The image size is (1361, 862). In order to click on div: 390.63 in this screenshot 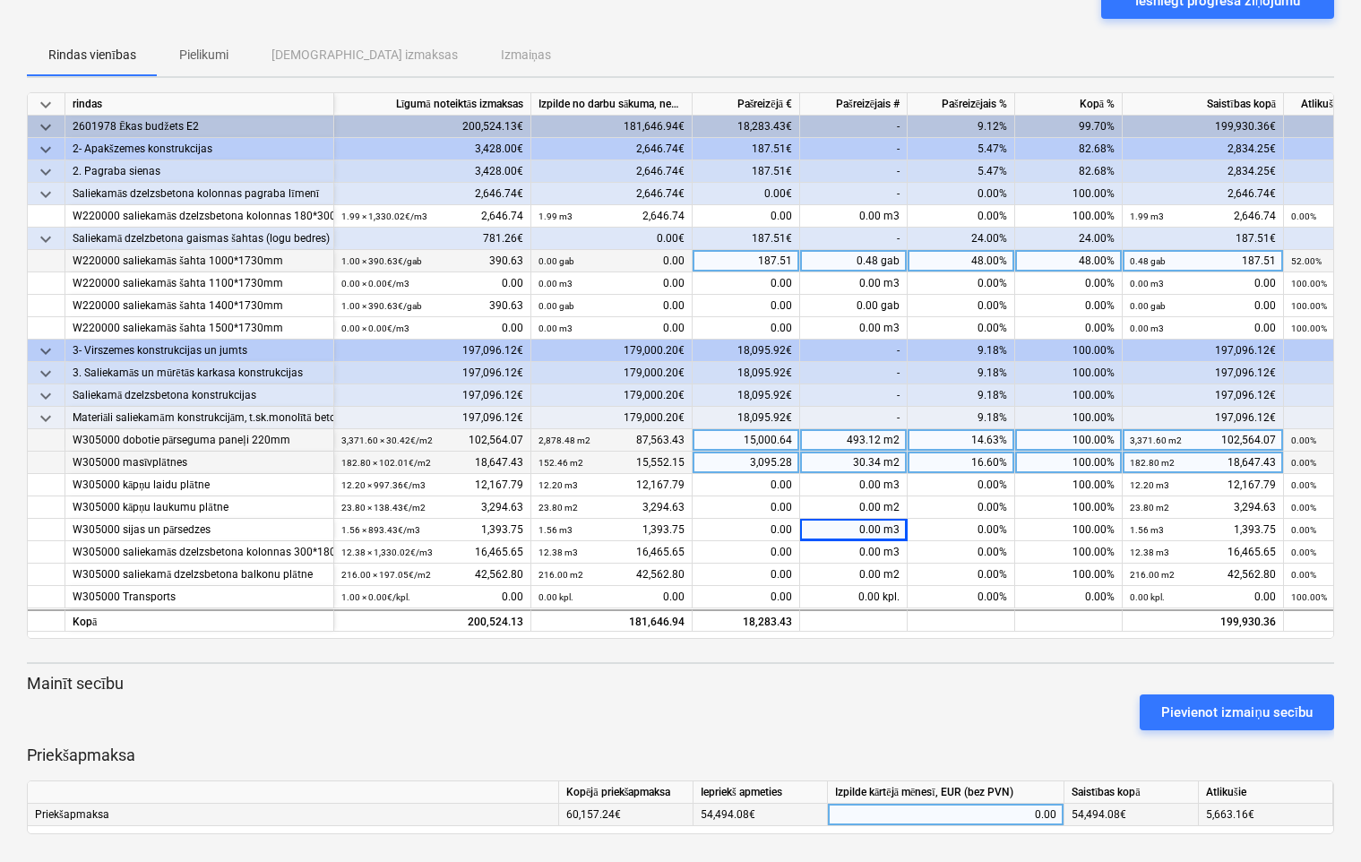, I will do `click(432, 305)`.